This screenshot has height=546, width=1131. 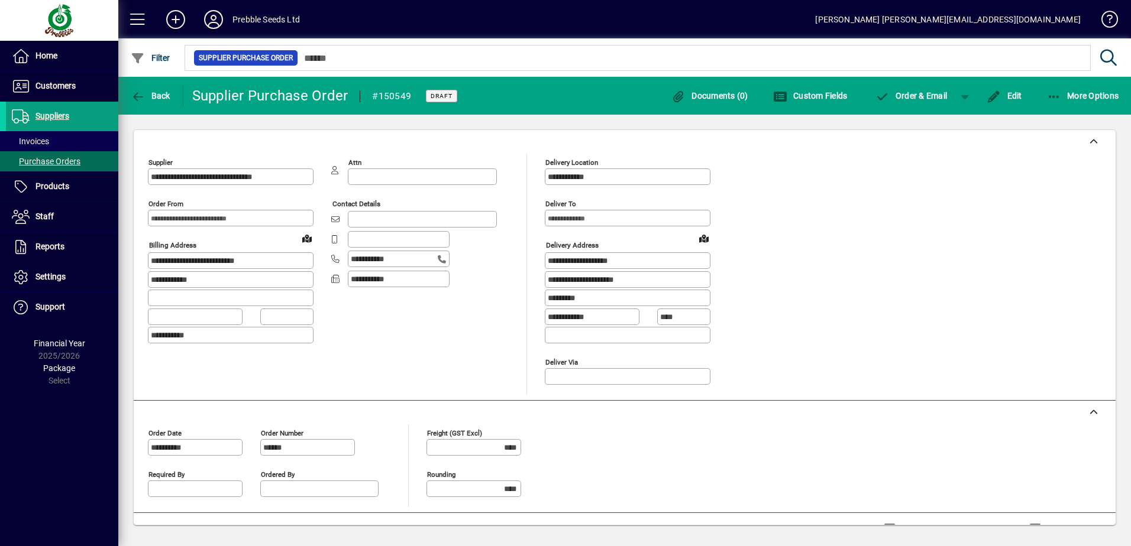 What do you see at coordinates (59, 344) in the screenshot?
I see `span: Financial Year` at bounding box center [59, 344].